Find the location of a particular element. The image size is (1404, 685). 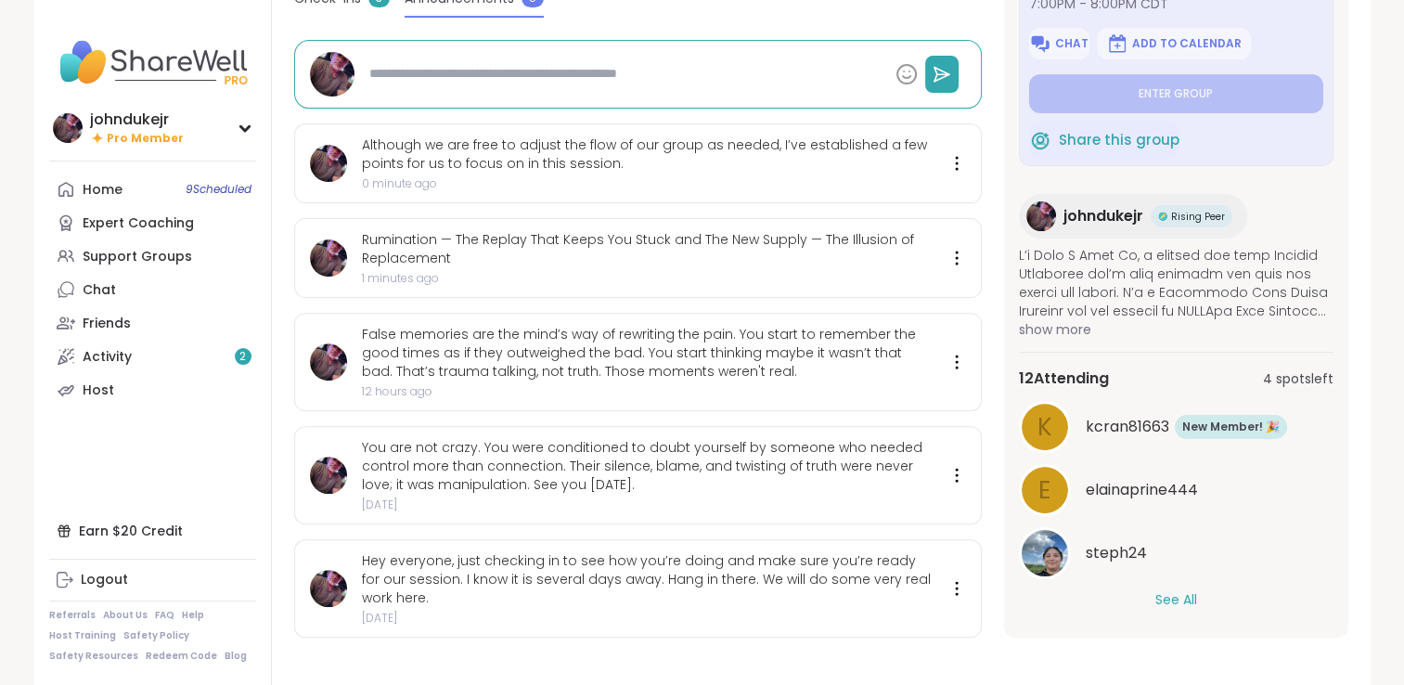

a: FAQ is located at coordinates (164, 615).